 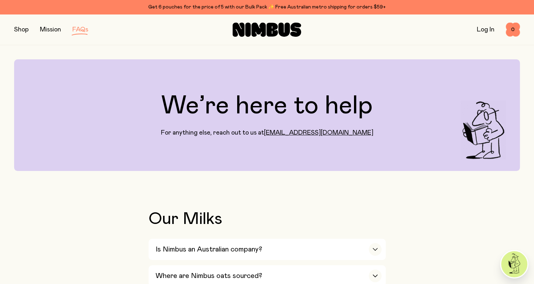 What do you see at coordinates (50, 30) in the screenshot?
I see `a: Mission` at bounding box center [50, 30].